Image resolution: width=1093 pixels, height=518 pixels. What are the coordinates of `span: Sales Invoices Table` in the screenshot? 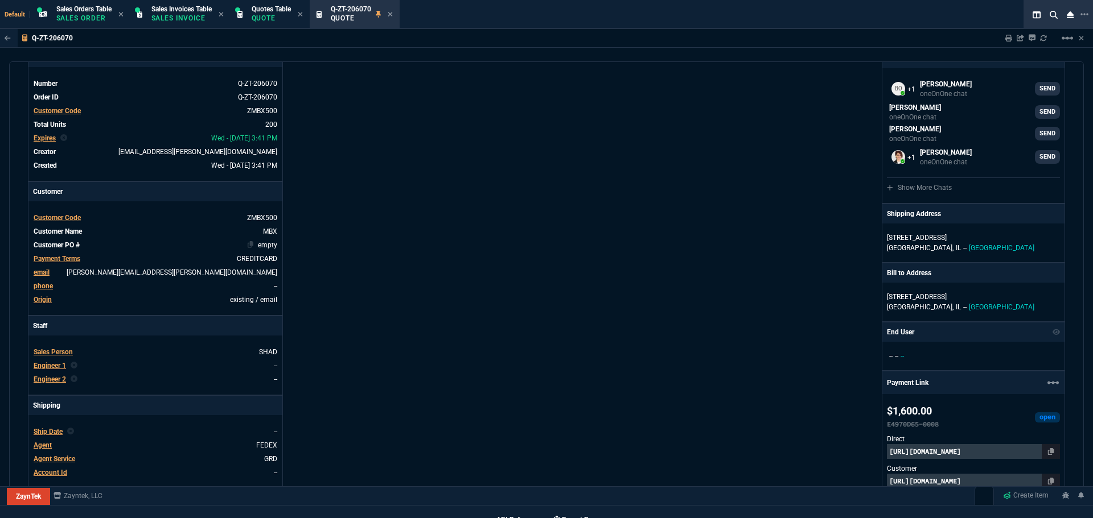 It's located at (182, 9).